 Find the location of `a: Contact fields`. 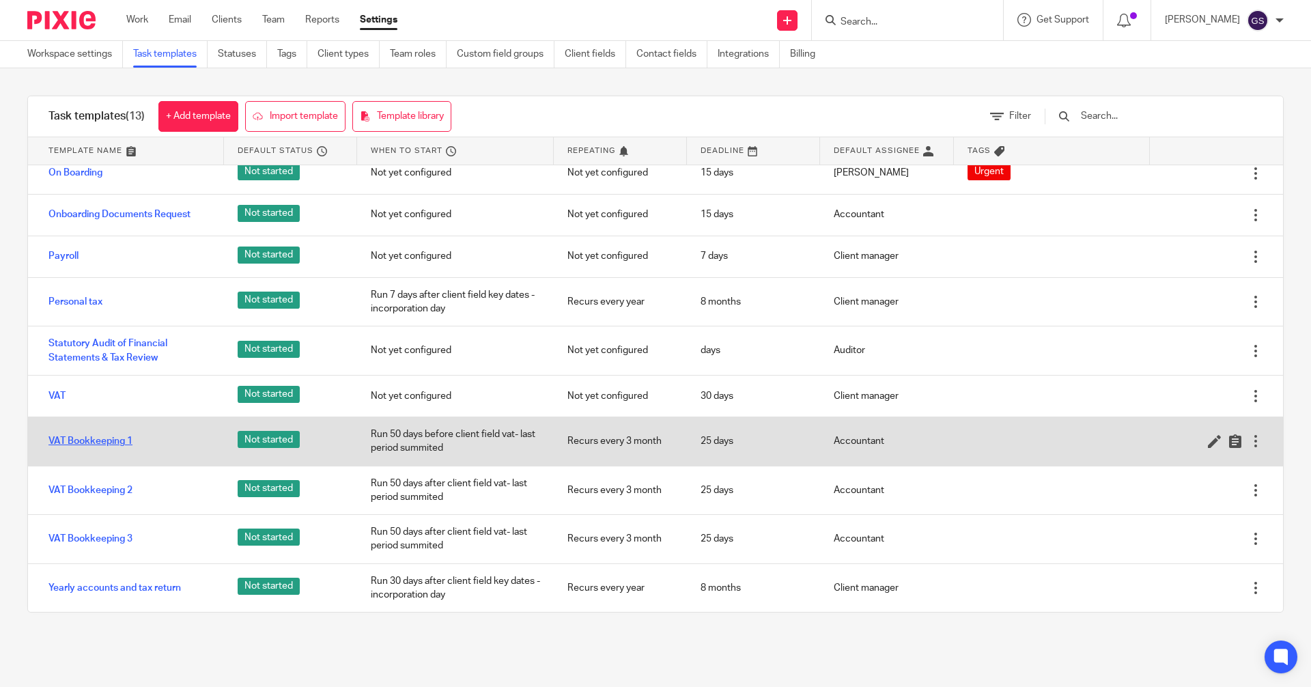

a: Contact fields is located at coordinates (672, 54).